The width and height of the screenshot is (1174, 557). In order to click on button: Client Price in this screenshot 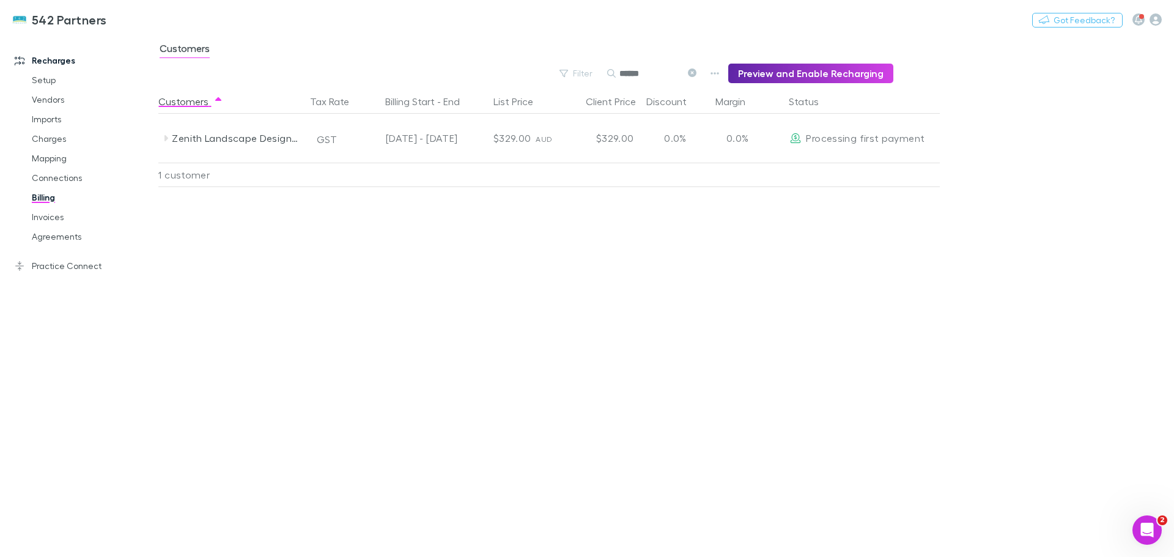, I will do `click(618, 102)`.